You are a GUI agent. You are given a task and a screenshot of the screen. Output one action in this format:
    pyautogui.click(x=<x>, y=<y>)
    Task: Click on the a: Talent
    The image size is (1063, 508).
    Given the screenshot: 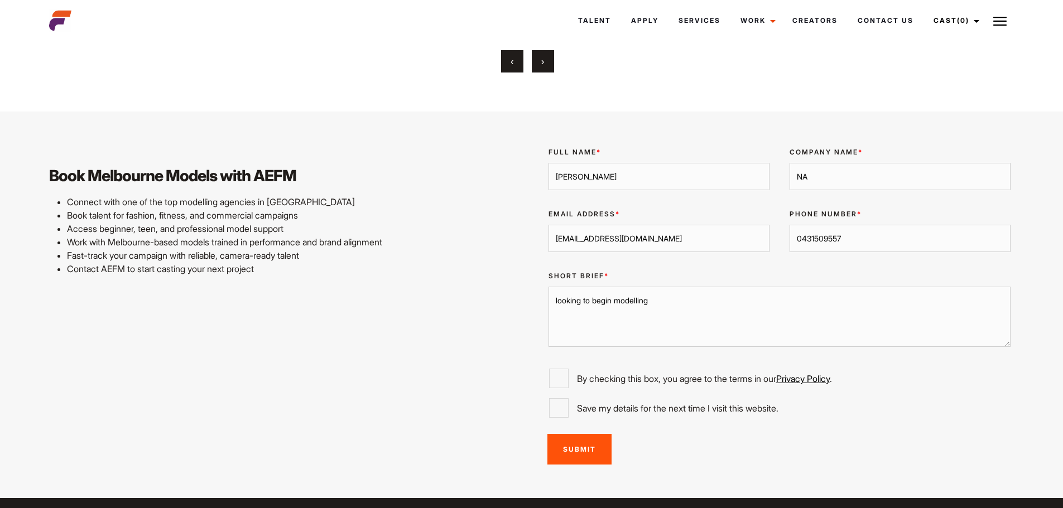 What is the action you would take?
    pyautogui.click(x=594, y=21)
    